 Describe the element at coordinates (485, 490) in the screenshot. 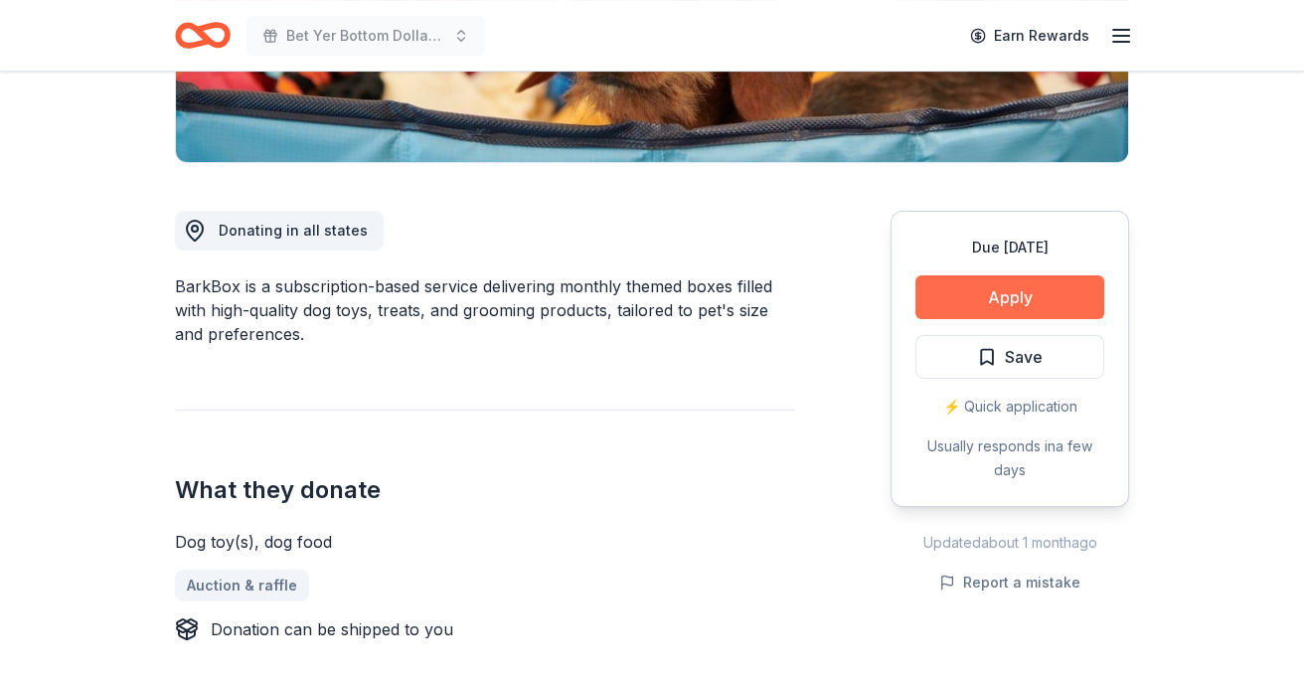

I see `h2: What they donate` at that location.